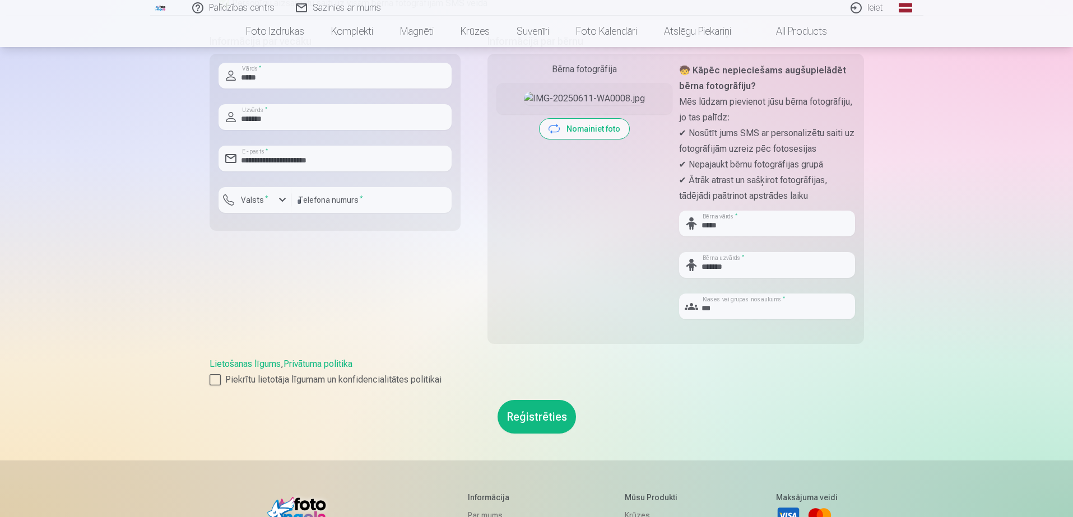  I want to click on a: Lietošanas līgums, so click(245, 364).